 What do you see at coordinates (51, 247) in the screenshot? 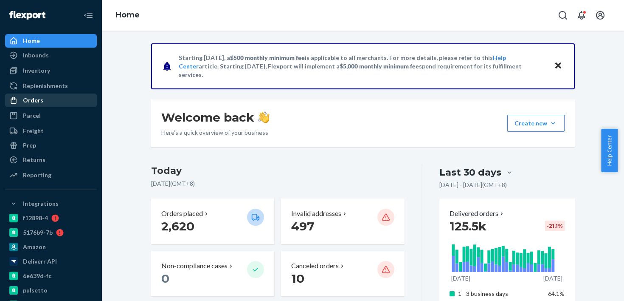
I see `a: Amazon` at bounding box center [51, 247].